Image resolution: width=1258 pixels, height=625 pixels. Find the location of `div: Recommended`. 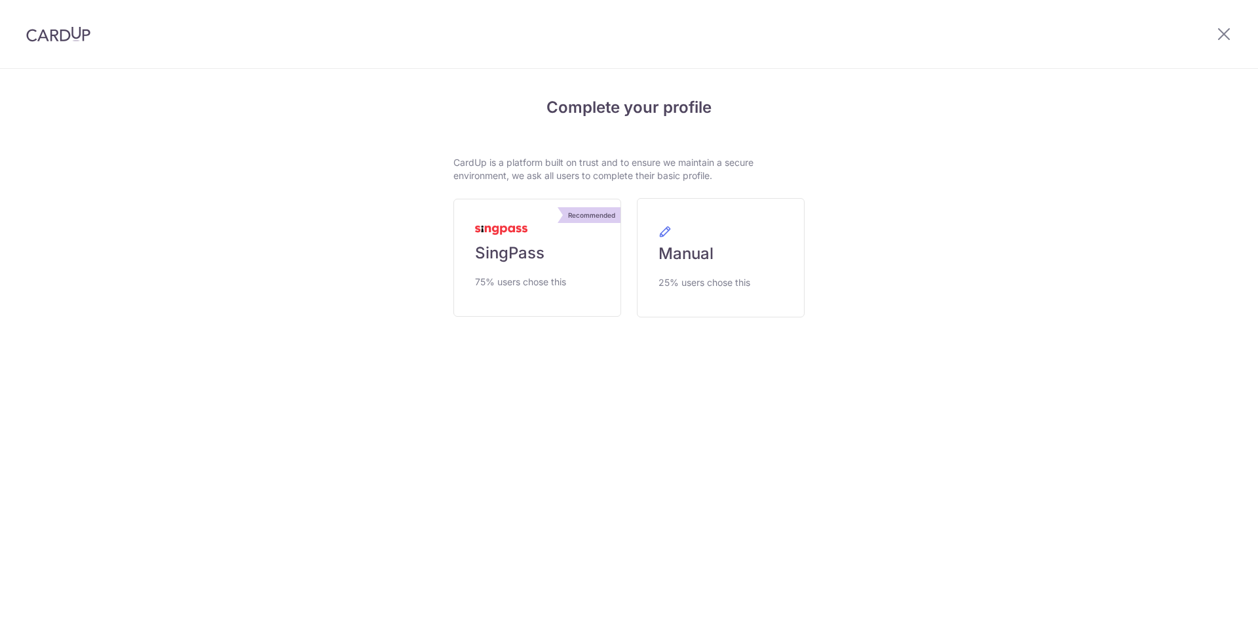

div: Recommended is located at coordinates (592, 215).